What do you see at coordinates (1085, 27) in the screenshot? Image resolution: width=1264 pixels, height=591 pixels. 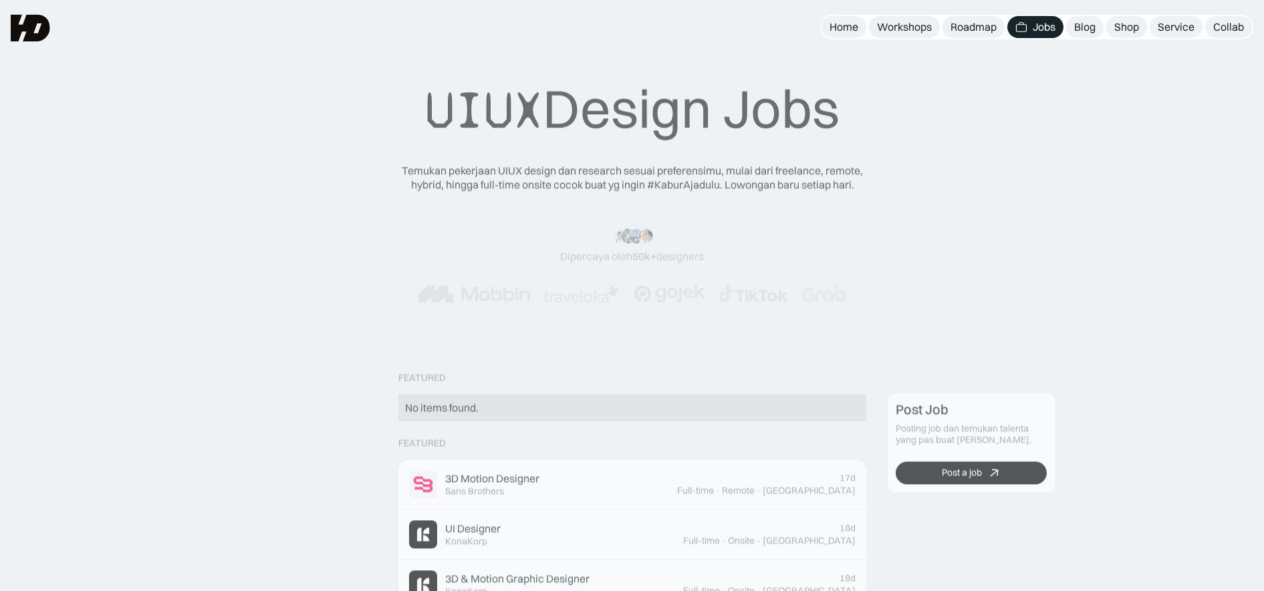 I see `a: Blog` at bounding box center [1085, 27].